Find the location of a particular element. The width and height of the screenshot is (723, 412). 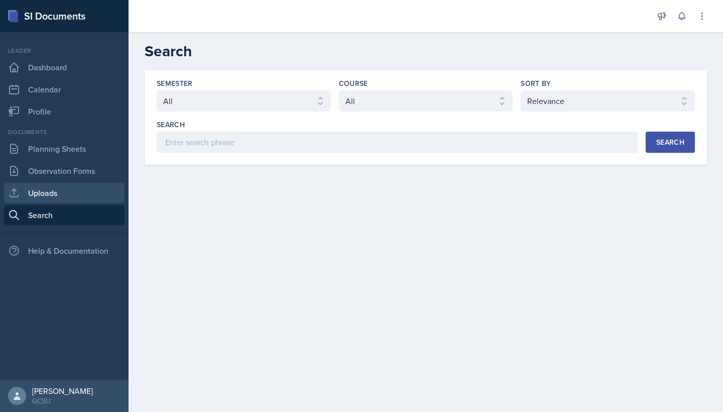

a: Profile is located at coordinates (64, 111).